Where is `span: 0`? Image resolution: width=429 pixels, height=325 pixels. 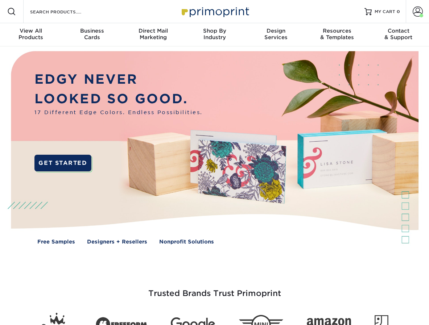 span: 0 is located at coordinates (398, 12).